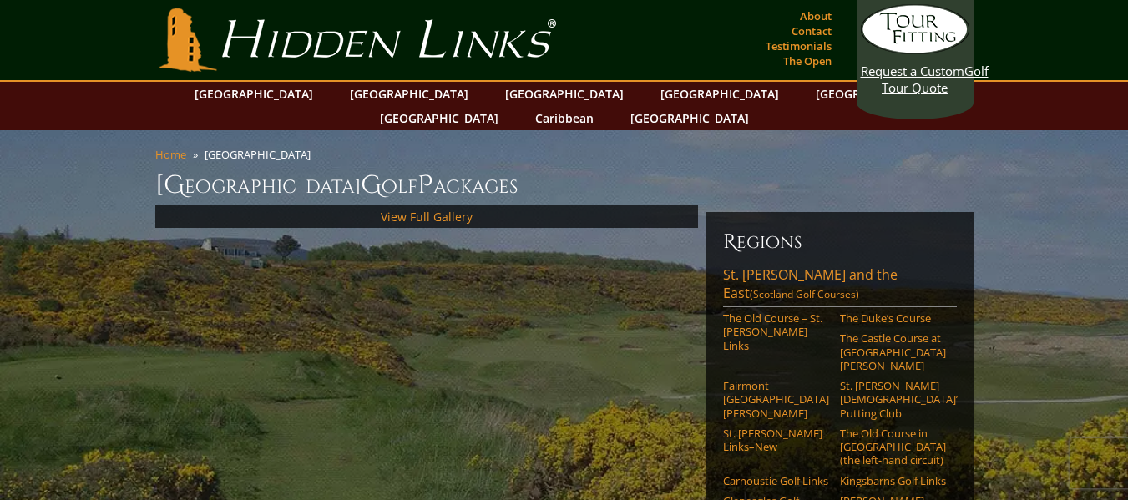  I want to click on span: Request a Custom, so click(913, 71).